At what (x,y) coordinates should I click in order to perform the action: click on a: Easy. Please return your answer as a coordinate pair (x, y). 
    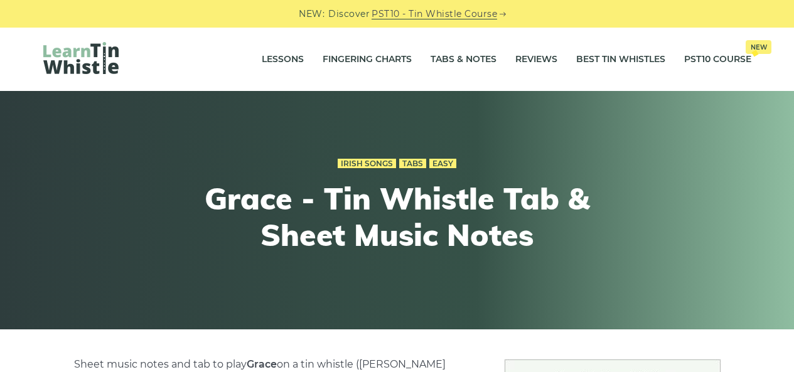
    Looking at the image, I should click on (443, 164).